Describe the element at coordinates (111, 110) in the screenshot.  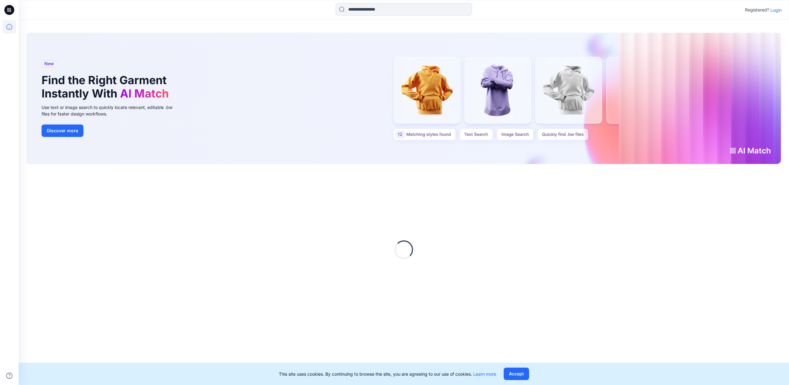
I see `div: Use text or image search to quickly locate relevant, editable .bw files for faster design workflows.` at that location.